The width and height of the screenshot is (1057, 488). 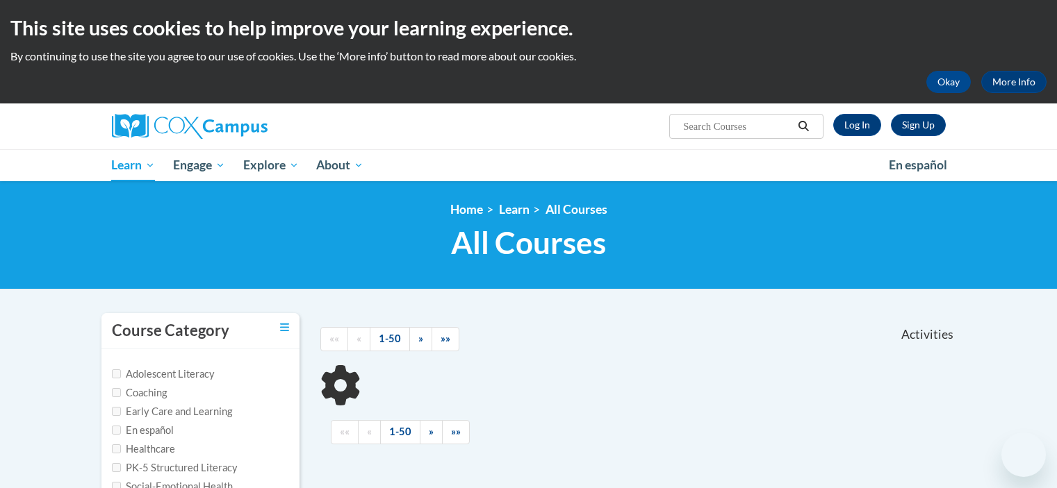 I want to click on span: Learn, so click(x=133, y=165).